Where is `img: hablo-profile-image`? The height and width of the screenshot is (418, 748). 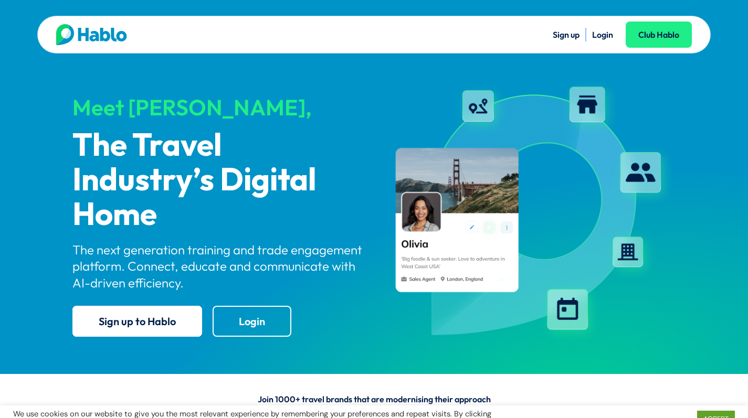
img: hablo-profile-image is located at coordinates (530, 212).